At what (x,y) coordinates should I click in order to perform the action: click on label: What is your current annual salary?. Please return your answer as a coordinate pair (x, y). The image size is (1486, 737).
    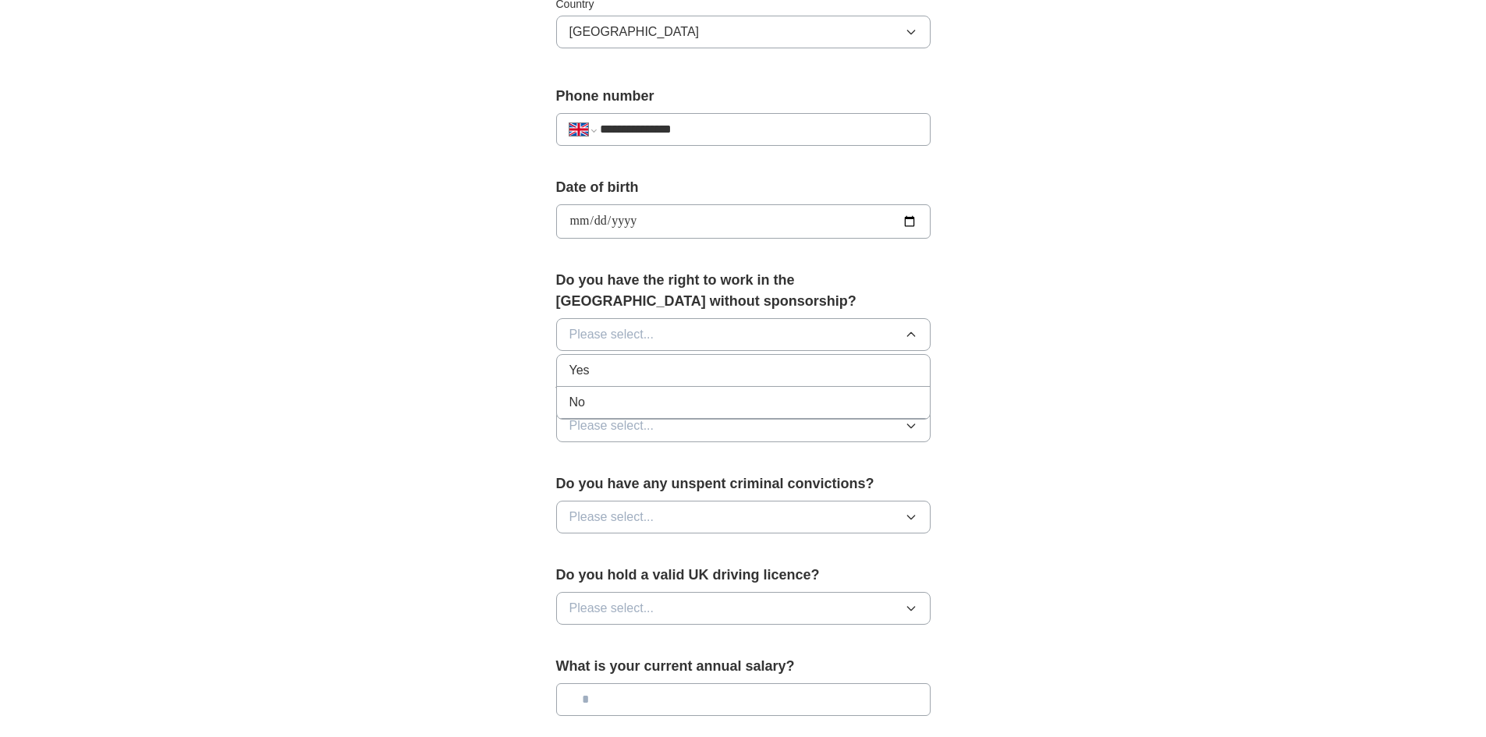
    Looking at the image, I should click on (743, 666).